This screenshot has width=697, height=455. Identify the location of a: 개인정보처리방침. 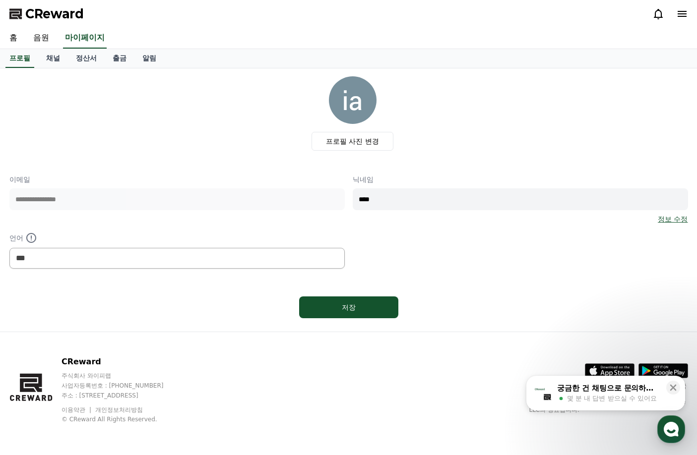
(119, 410).